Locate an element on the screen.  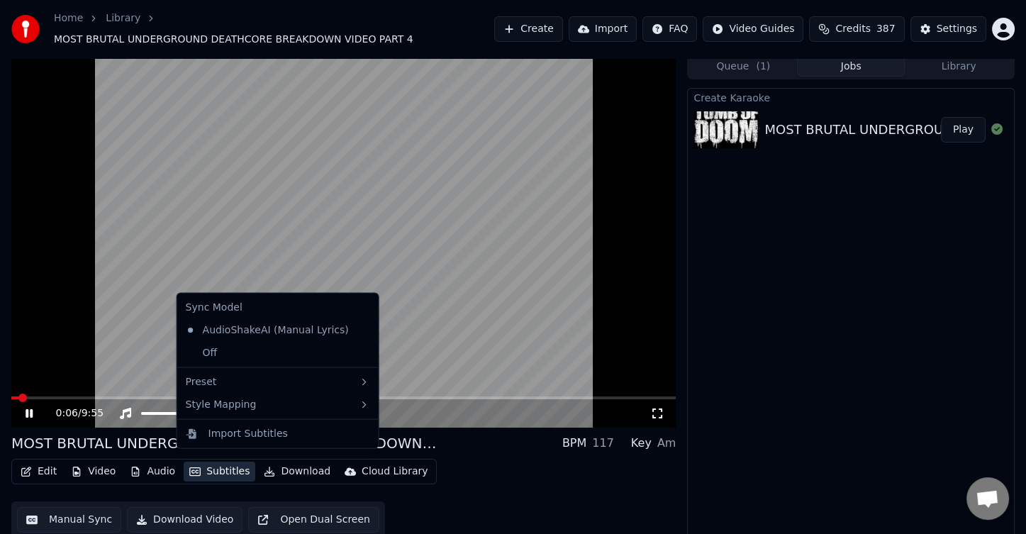
button: Library is located at coordinates (959, 66).